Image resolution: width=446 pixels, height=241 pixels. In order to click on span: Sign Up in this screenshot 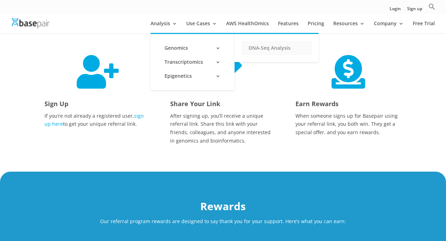, I will do `click(56, 104)`.